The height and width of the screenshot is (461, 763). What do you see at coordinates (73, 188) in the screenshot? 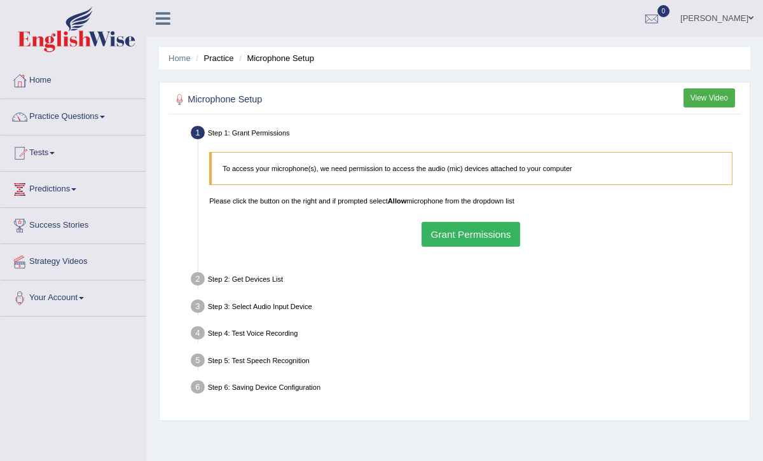
I see `a: Predictions` at bounding box center [73, 188].